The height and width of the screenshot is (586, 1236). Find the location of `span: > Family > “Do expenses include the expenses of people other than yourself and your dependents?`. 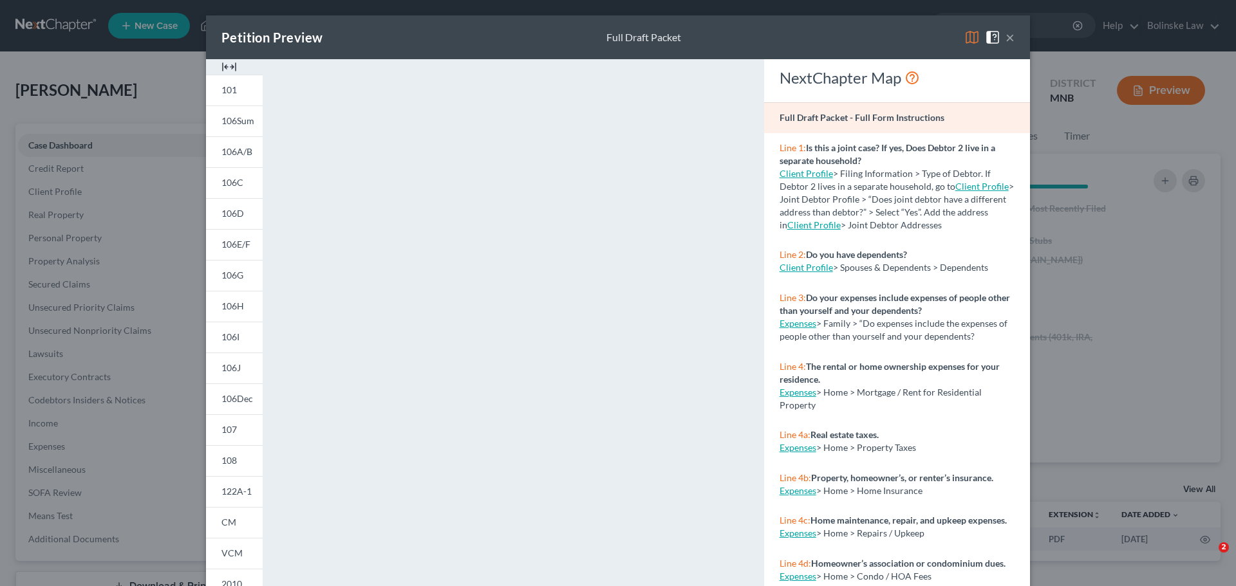

span: > Family > “Do expenses include the expenses of people other than yourself and your dependents? is located at coordinates (894, 330).